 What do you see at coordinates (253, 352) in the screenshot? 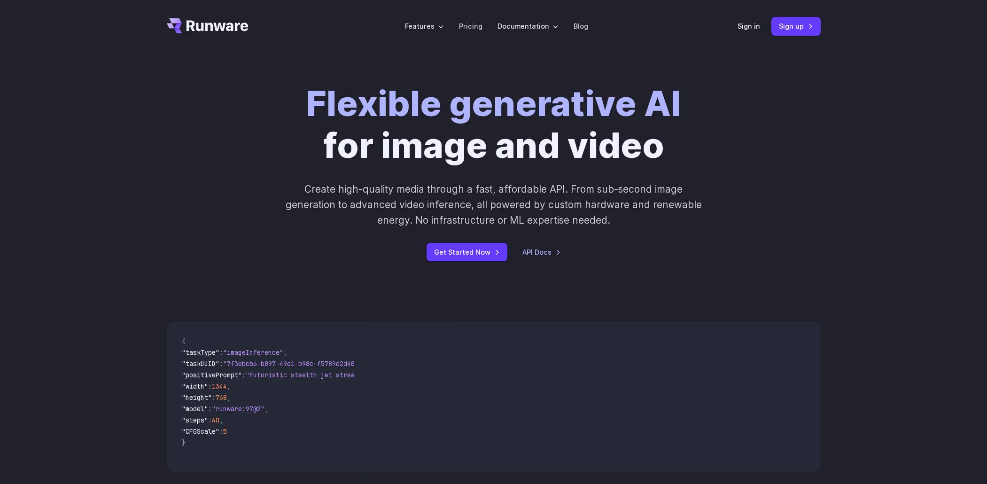
I see `span: "imageInference"` at bounding box center [253, 352].